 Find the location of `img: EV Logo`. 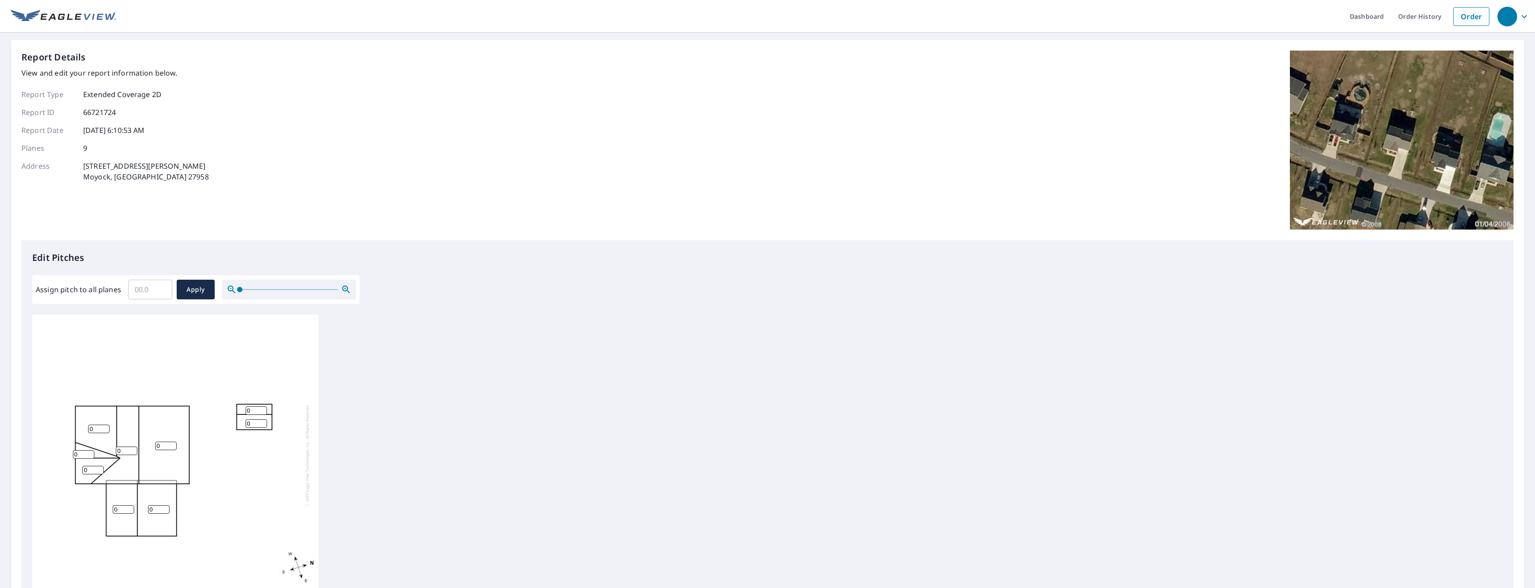

img: EV Logo is located at coordinates (64, 17).